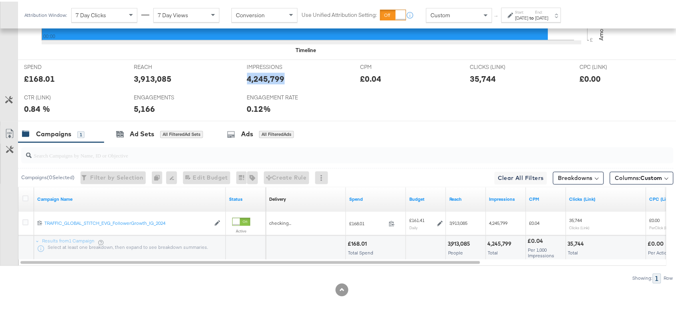 This screenshot has width=676, height=317. I want to click on a: Your campaign name., so click(130, 198).